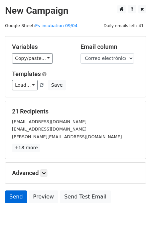 The height and width of the screenshot is (243, 151). Describe the element at coordinates (76, 11) in the screenshot. I see `h2: New Campaign` at that location.